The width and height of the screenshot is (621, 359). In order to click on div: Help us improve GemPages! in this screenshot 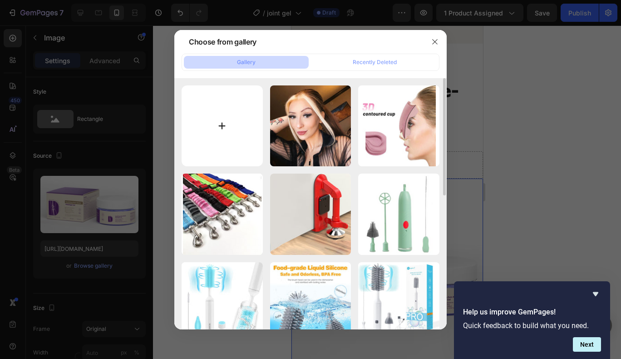, I will do `click(532, 320)`.